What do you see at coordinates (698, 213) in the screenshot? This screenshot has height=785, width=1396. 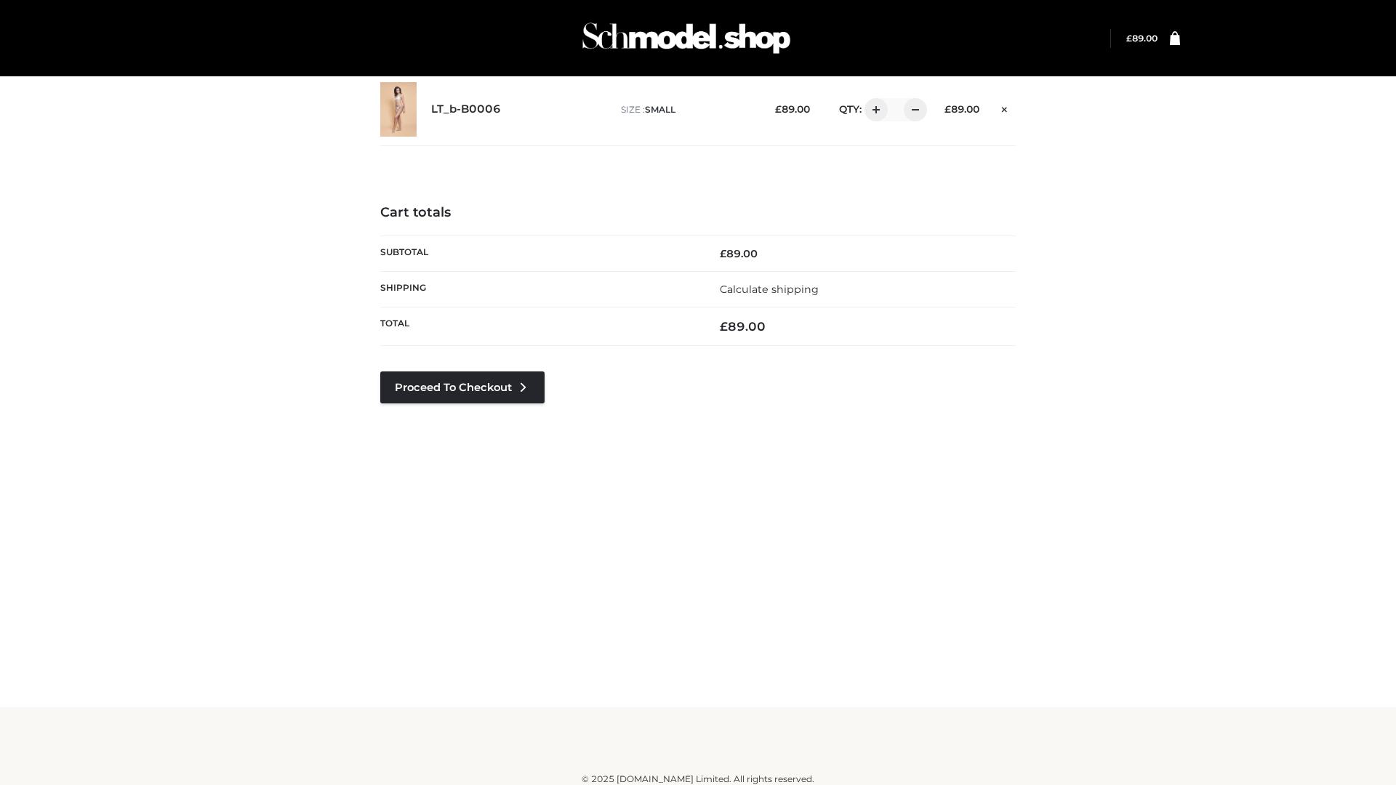 I see `h4: Cart totals` at bounding box center [698, 213].